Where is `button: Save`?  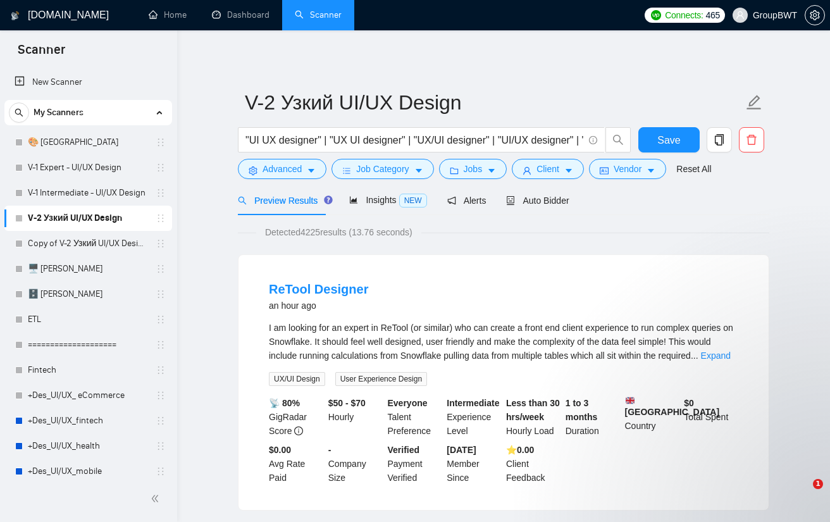
button: Save is located at coordinates (669, 140).